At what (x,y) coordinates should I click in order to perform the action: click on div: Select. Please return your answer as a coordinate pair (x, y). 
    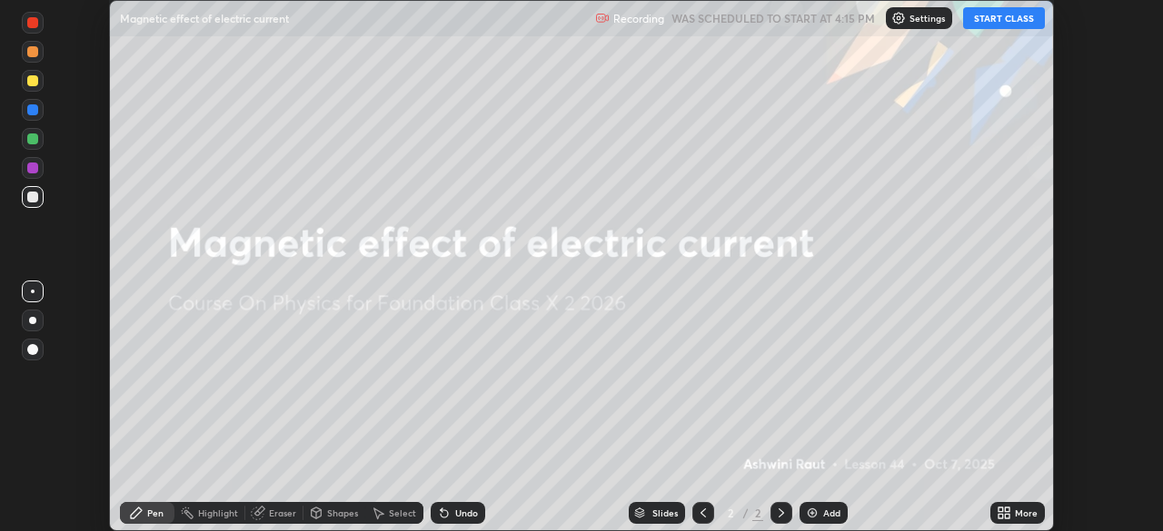
    Looking at the image, I should click on (402, 513).